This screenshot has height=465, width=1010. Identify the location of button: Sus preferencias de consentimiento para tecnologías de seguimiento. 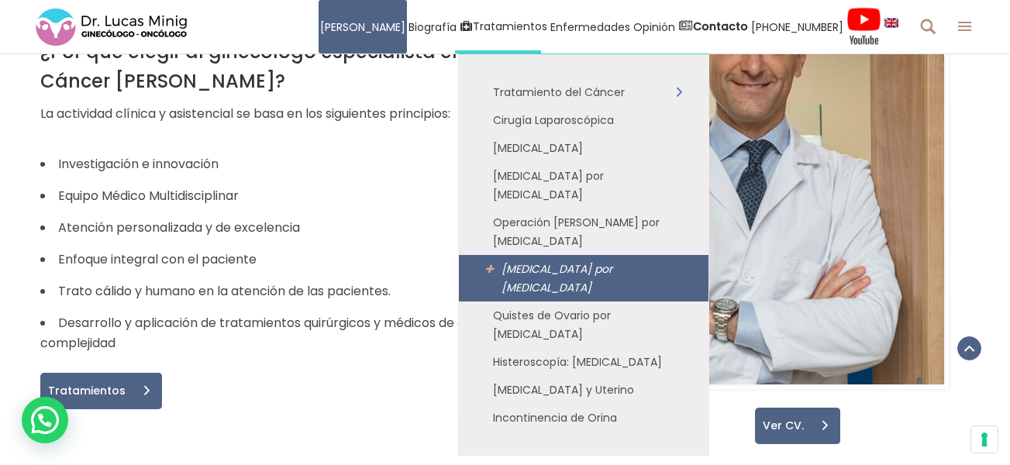
(985, 440).